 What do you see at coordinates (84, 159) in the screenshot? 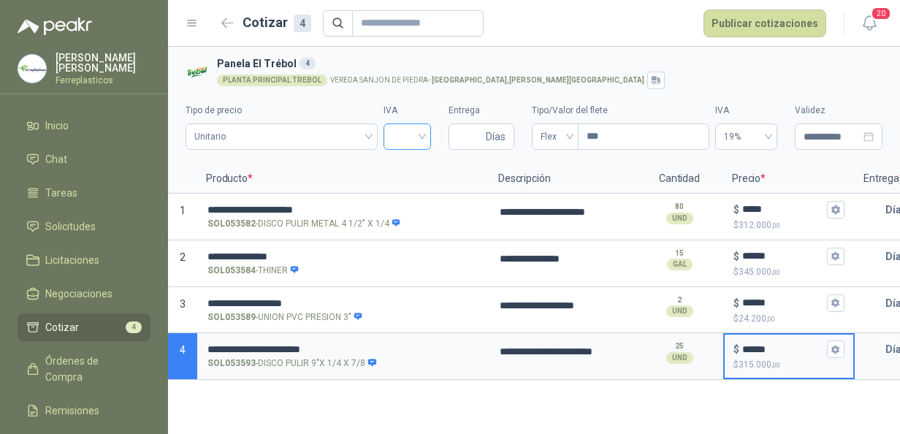
I see `a: Chat` at bounding box center [84, 159].